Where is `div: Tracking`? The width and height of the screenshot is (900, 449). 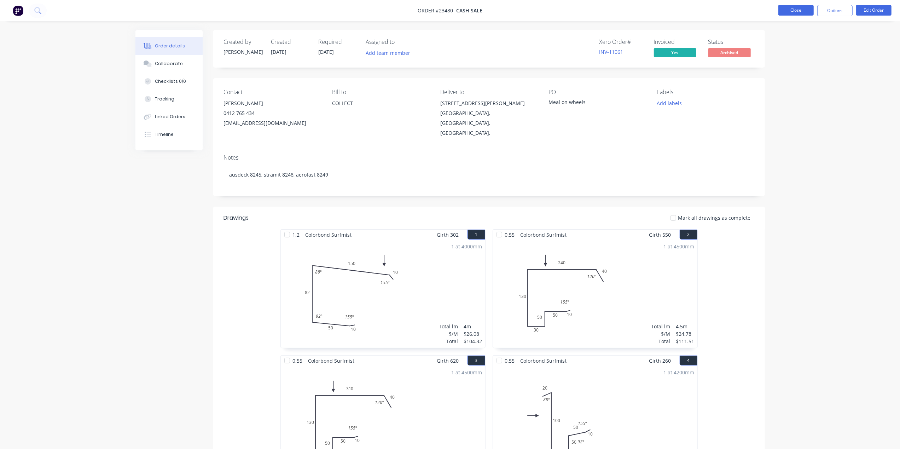 div: Tracking is located at coordinates (164, 99).